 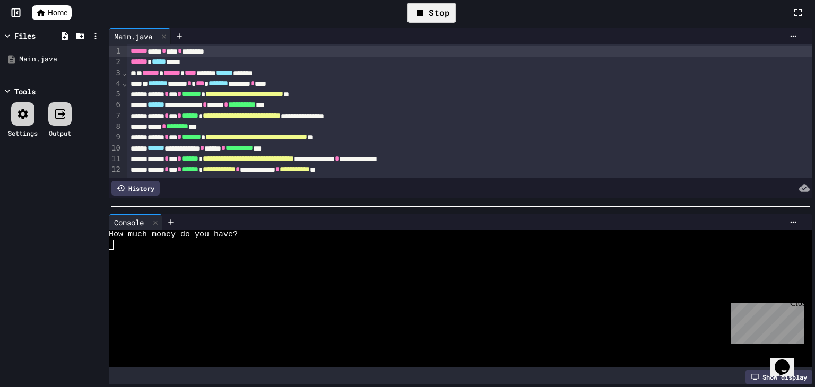 What do you see at coordinates (25, 91) in the screenshot?
I see `div: Tools` at bounding box center [25, 91].